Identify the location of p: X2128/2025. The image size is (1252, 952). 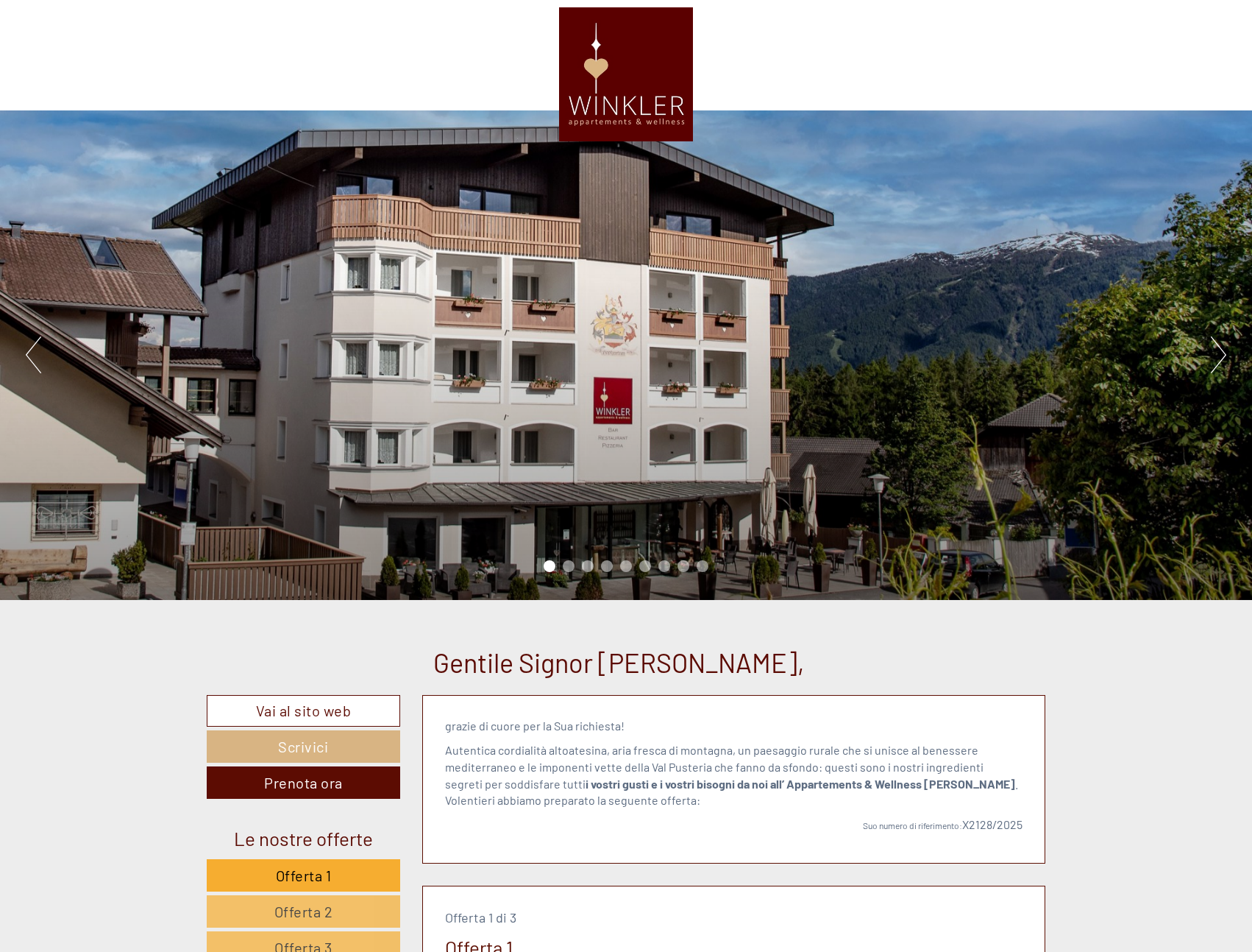
(734, 824).